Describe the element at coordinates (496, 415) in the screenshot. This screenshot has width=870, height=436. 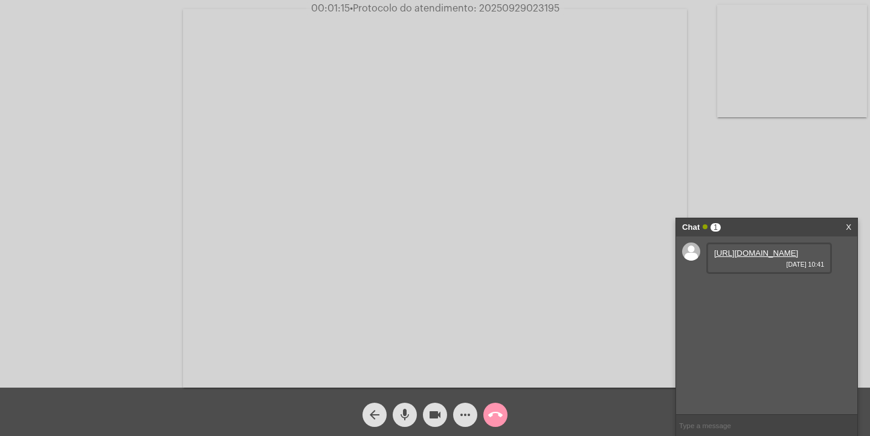
I see `mat-icon: call_end` at that location.